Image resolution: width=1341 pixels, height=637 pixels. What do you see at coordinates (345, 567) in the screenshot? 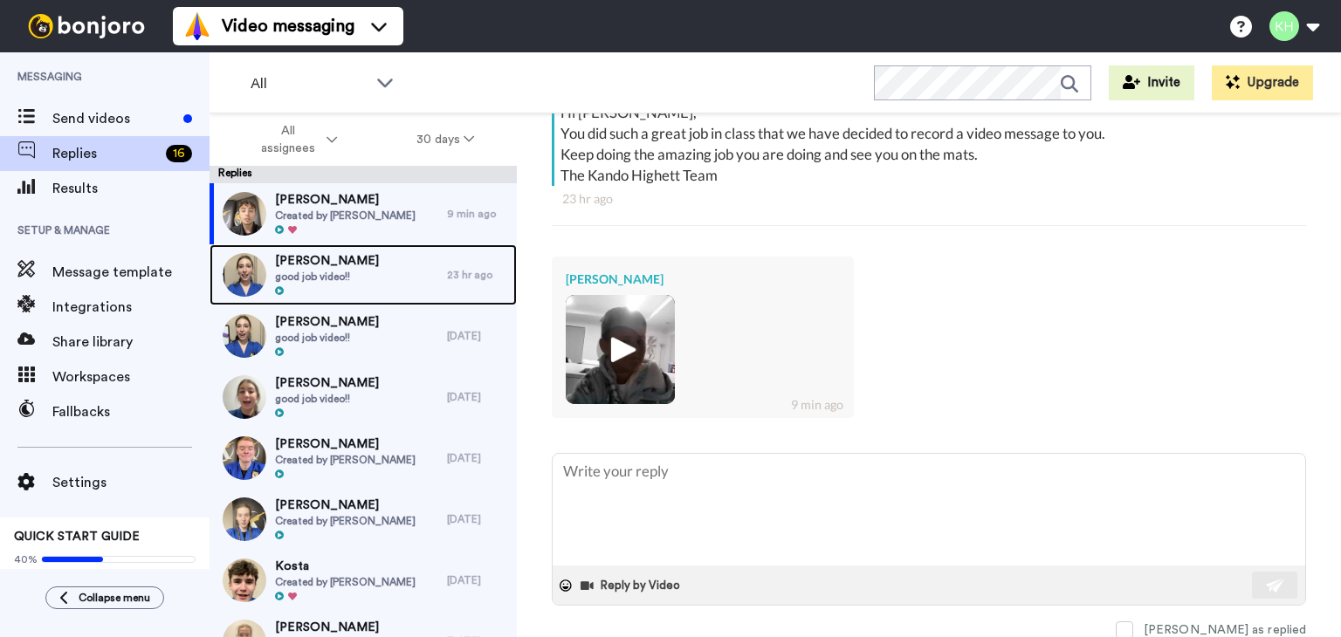
I see `span: Kosta` at bounding box center [345, 567].